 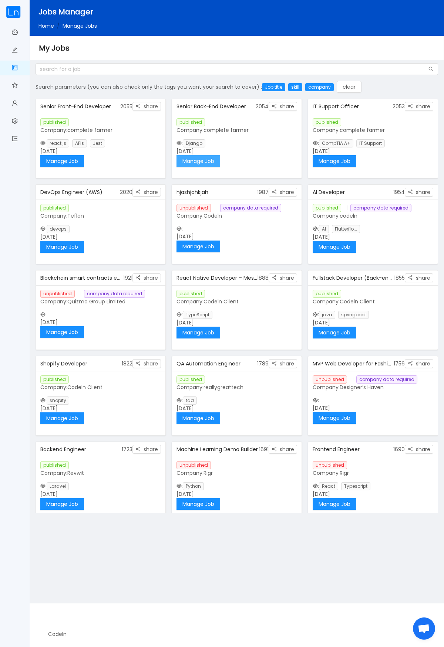 What do you see at coordinates (353, 315) in the screenshot?
I see `span: springboot` at bounding box center [353, 315].